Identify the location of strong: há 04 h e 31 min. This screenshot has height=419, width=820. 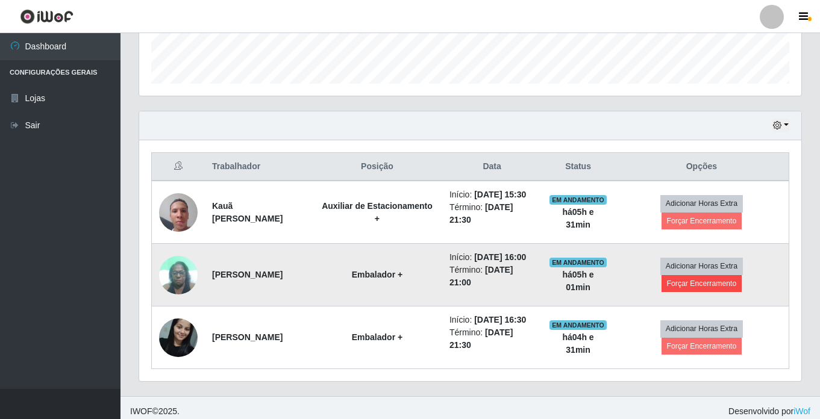
(578, 343).